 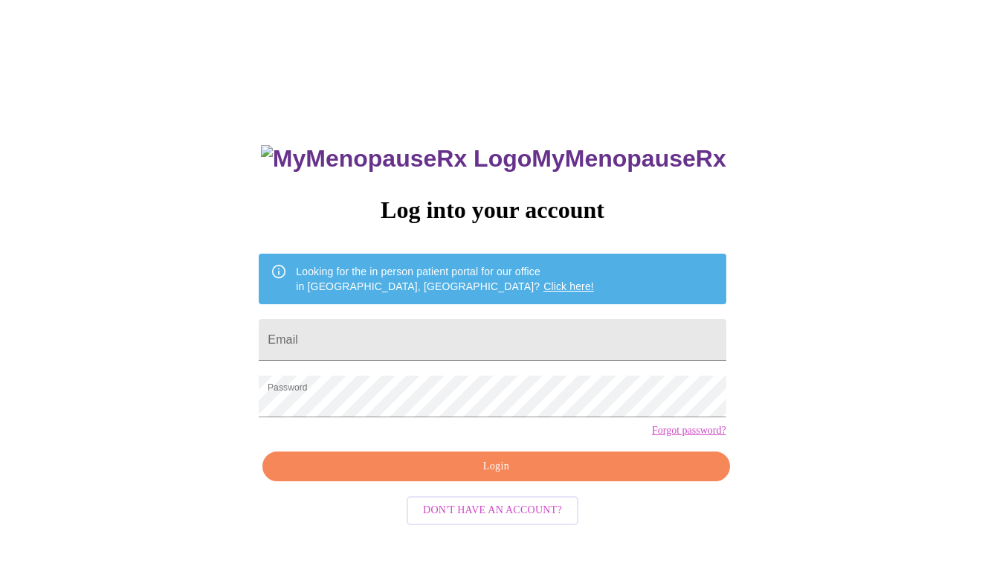 What do you see at coordinates (492, 510) in the screenshot?
I see `button: Don't have an account?` at bounding box center [492, 510].